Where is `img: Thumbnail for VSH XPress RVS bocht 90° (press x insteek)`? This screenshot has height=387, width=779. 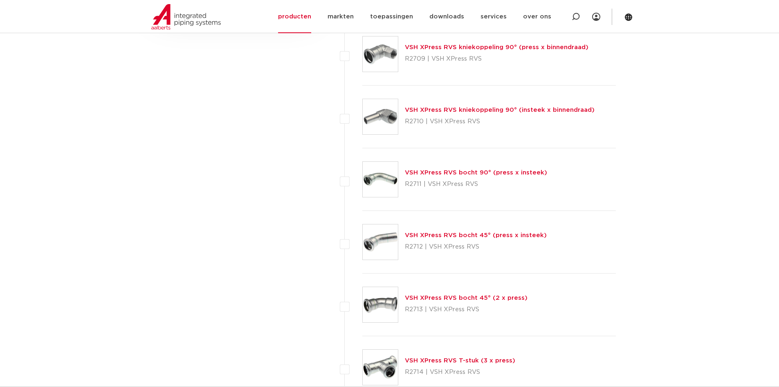 img: Thumbnail for VSH XPress RVS bocht 90° (press x insteek) is located at coordinates (380, 179).